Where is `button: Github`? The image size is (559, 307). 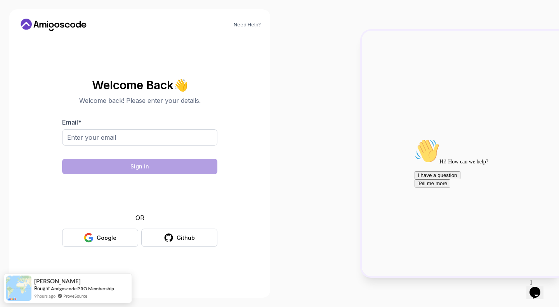
button: Github is located at coordinates (179, 237).